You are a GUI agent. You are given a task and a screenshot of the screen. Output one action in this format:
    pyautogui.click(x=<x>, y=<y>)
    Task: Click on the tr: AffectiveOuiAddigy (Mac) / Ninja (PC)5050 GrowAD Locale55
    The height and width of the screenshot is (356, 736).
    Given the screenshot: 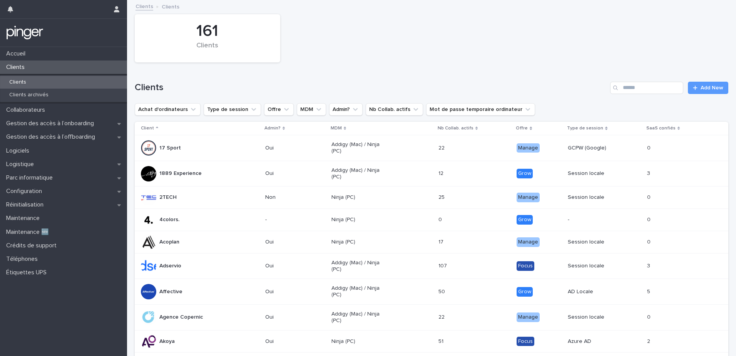 What is the action you would take?
    pyautogui.click(x=432, y=291)
    